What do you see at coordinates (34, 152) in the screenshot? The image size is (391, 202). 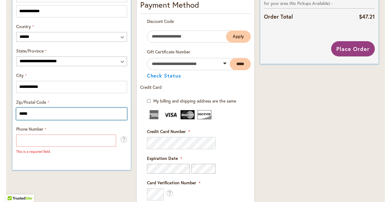 I see `span: This is a required field.` at bounding box center [34, 152].